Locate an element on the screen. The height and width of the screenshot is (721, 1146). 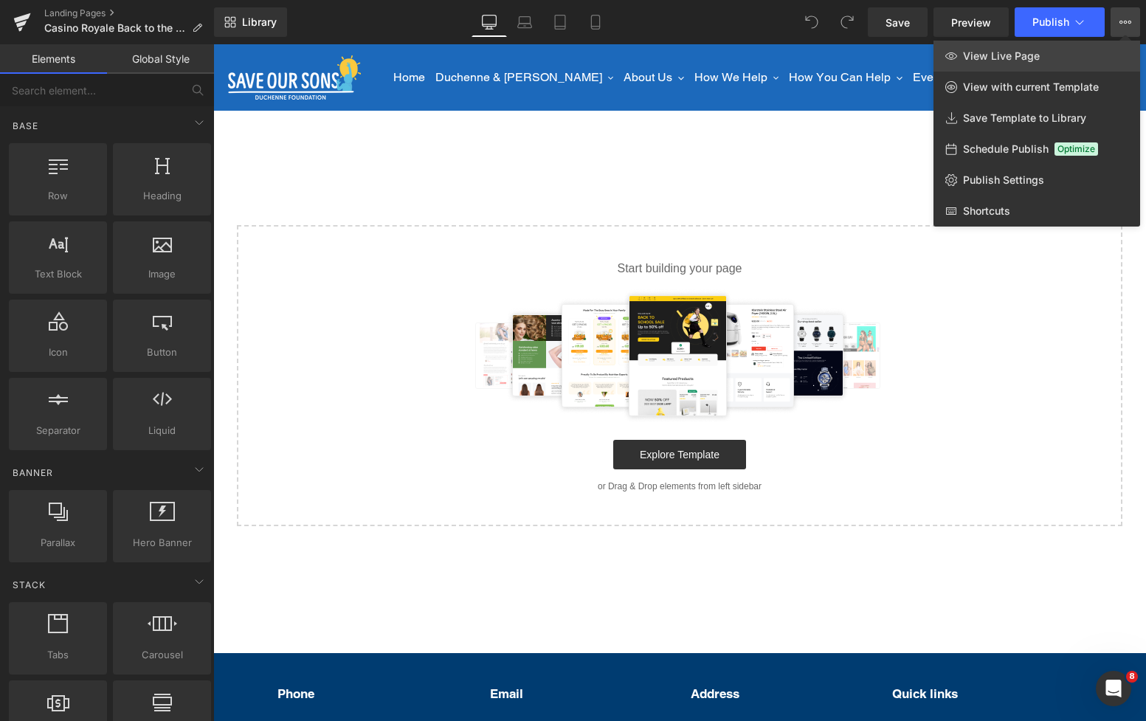
a: Desktop is located at coordinates (489, 22).